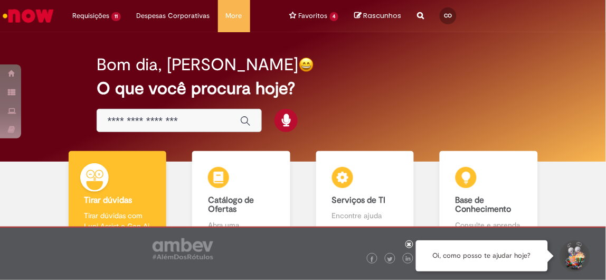 The image size is (606, 280). What do you see at coordinates (365, 215) in the screenshot?
I see `p: Encontre ajuda` at bounding box center [365, 215].